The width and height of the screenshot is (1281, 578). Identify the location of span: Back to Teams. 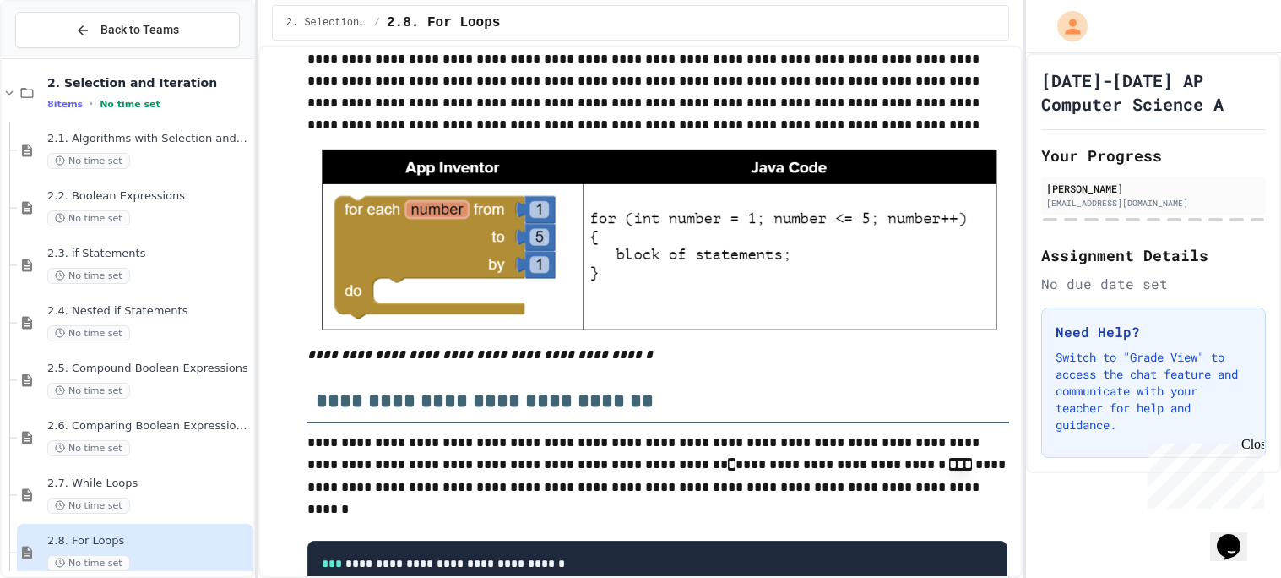
(139, 30).